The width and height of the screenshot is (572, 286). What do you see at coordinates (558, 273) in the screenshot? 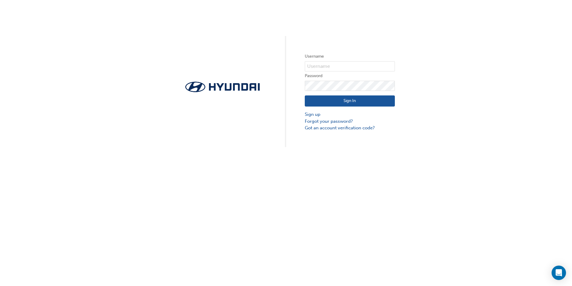
I see `div: Open Intercom Messenger` at bounding box center [558, 273].